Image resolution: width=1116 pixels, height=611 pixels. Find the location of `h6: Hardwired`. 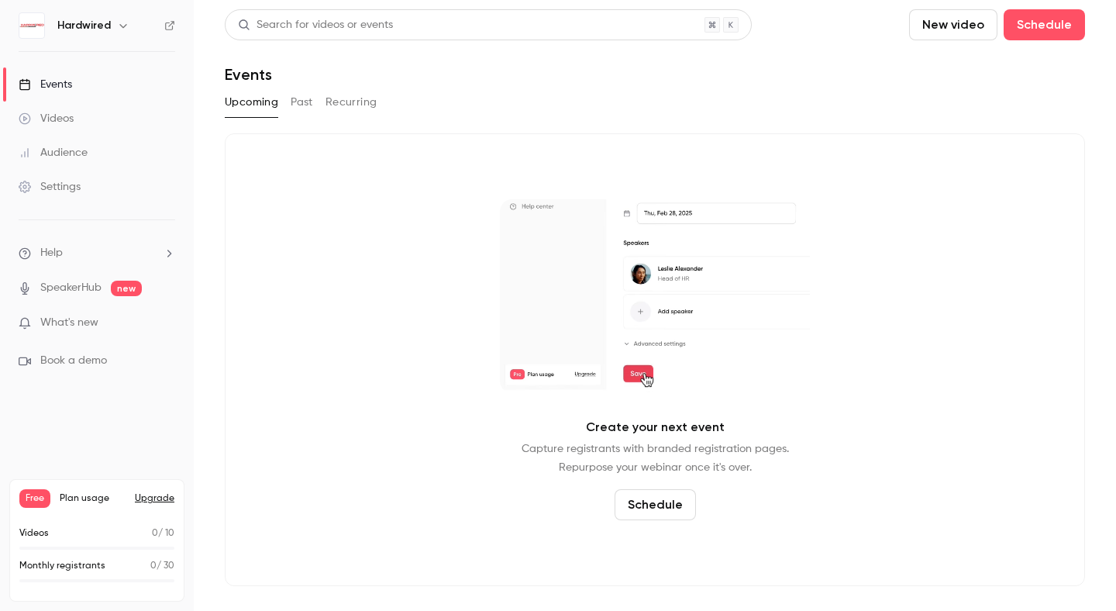

h6: Hardwired is located at coordinates (84, 26).